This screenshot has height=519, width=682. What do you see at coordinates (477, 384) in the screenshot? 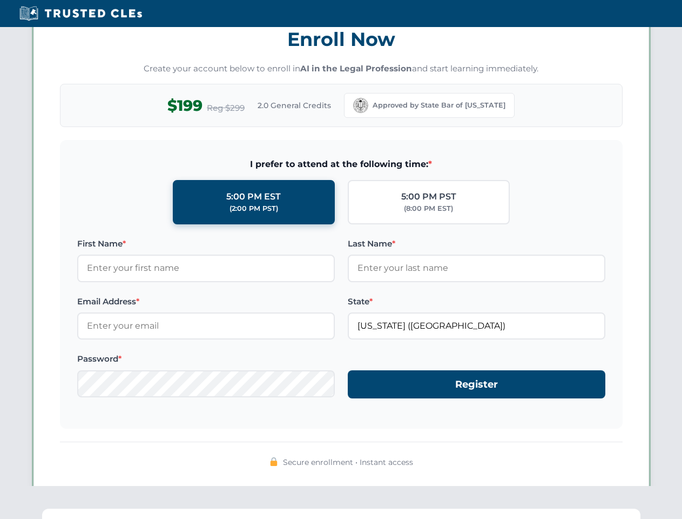
I see `button: Register` at bounding box center [477, 384].